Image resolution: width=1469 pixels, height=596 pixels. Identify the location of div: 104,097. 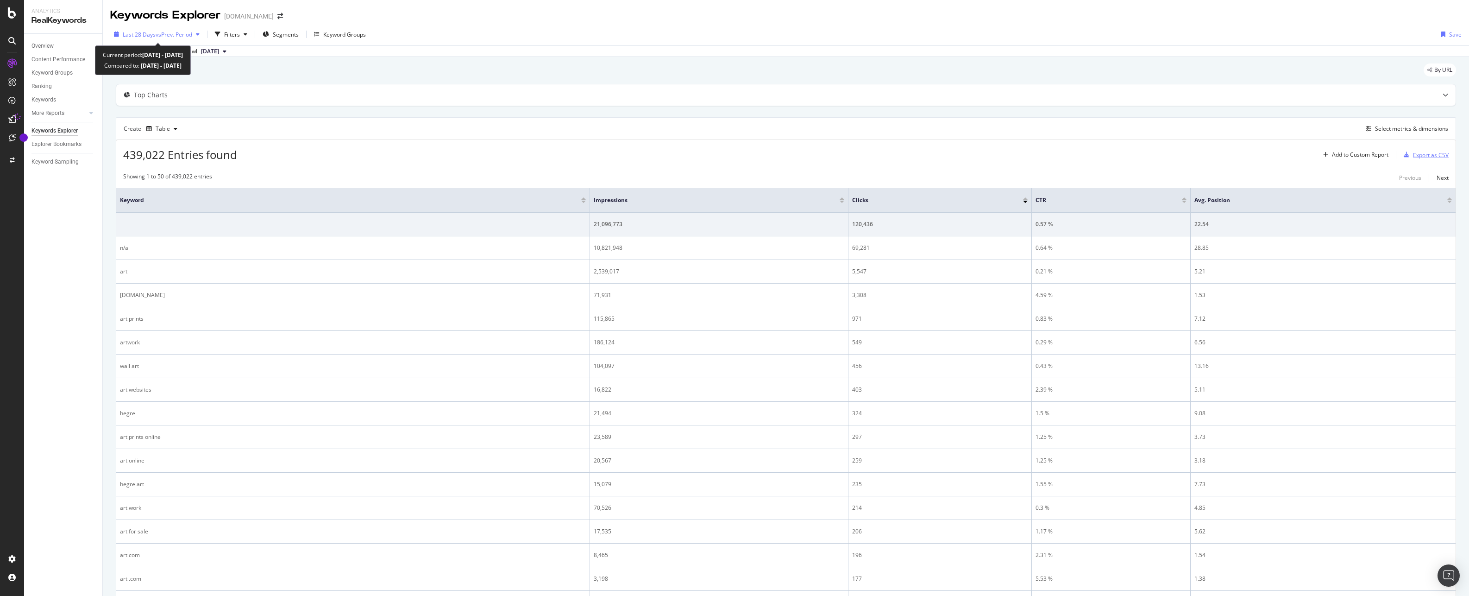
(719, 366).